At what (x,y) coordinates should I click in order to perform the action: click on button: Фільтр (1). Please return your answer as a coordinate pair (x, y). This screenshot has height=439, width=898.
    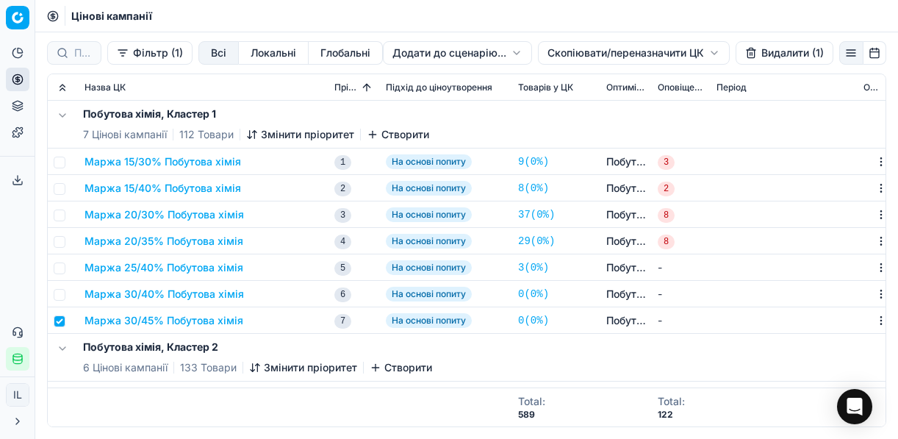
    Looking at the image, I should click on (150, 53).